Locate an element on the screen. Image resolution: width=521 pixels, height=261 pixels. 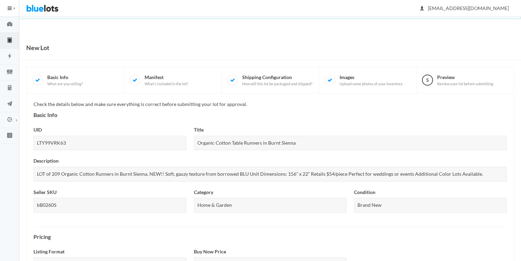
span: Manifest is located at coordinates (166, 80).